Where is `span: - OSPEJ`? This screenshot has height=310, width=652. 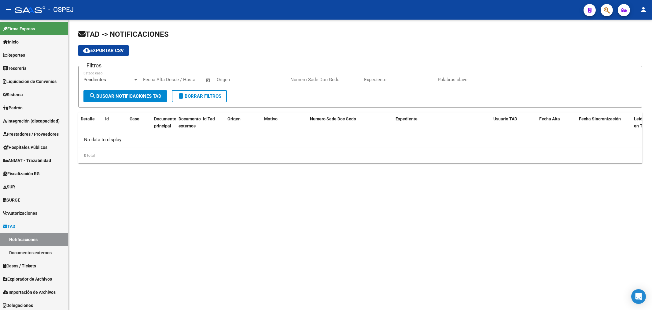 span: - OSPEJ is located at coordinates (61, 10).